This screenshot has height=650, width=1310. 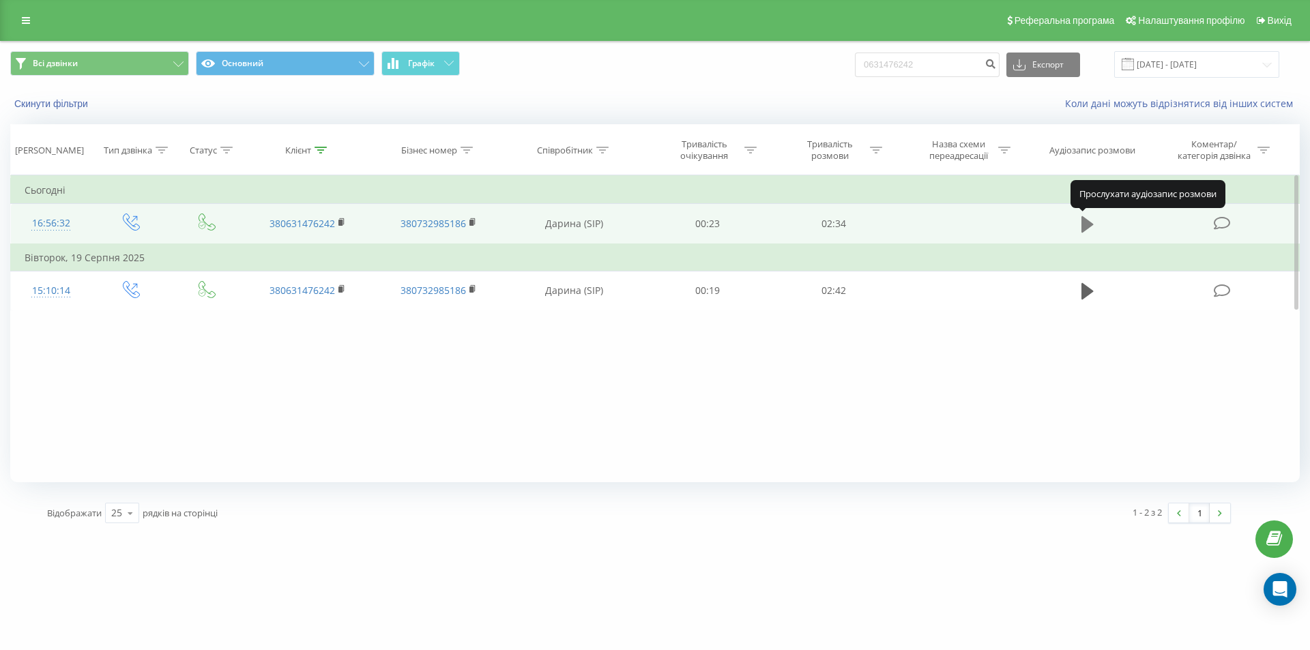 I want to click on div: Співробітник, so click(x=565, y=150).